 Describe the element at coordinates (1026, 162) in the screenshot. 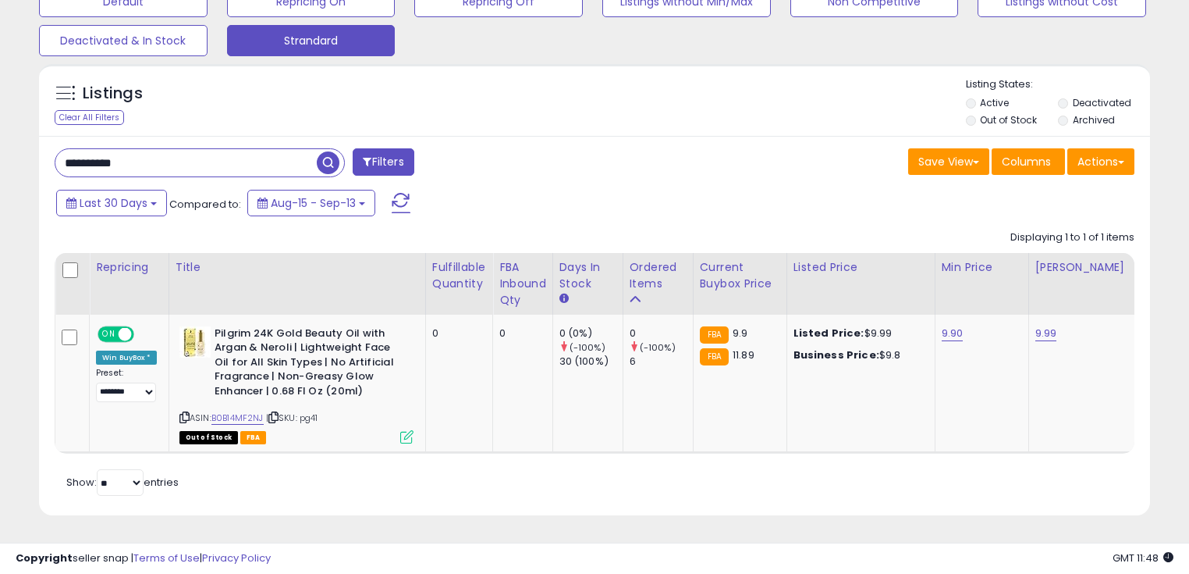

I see `span: Columns` at that location.